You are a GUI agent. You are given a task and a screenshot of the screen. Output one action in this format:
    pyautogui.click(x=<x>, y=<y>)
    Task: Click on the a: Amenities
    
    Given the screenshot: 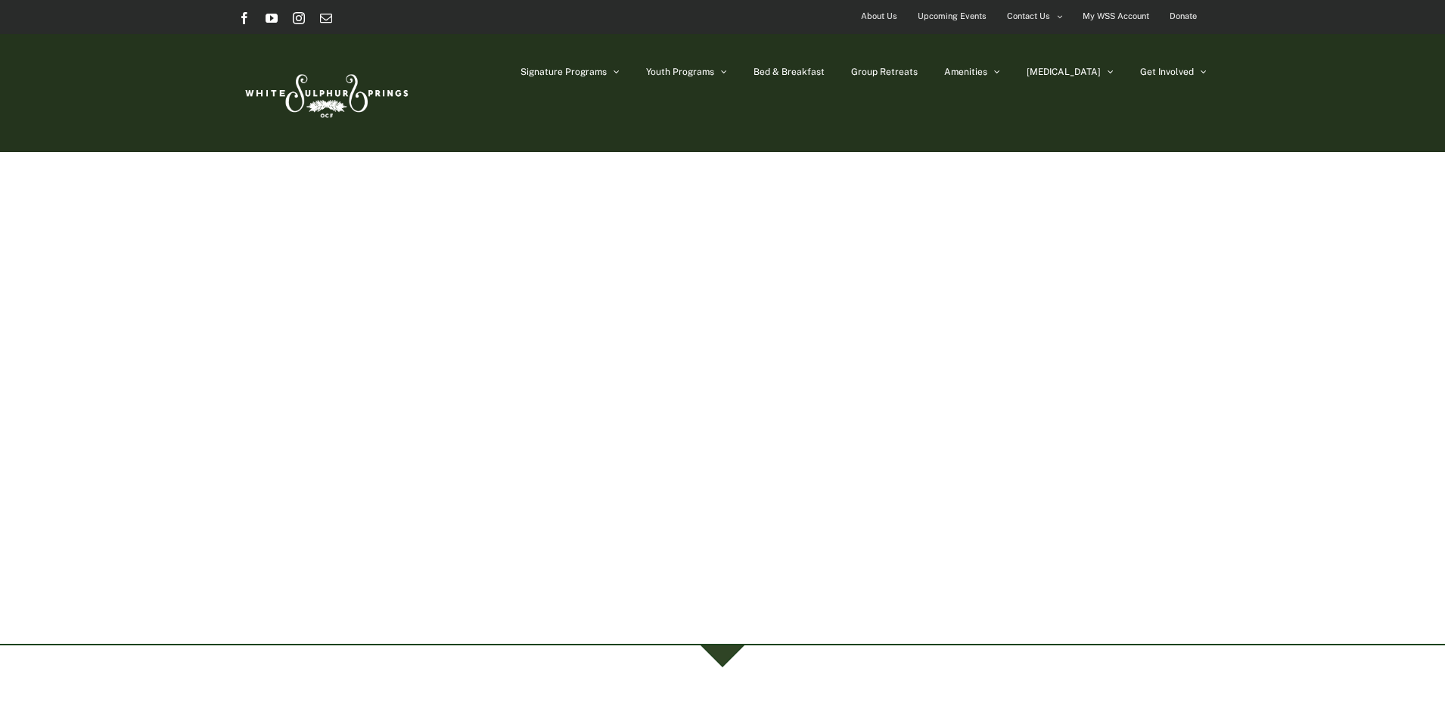 What is the action you would take?
    pyautogui.click(x=972, y=72)
    